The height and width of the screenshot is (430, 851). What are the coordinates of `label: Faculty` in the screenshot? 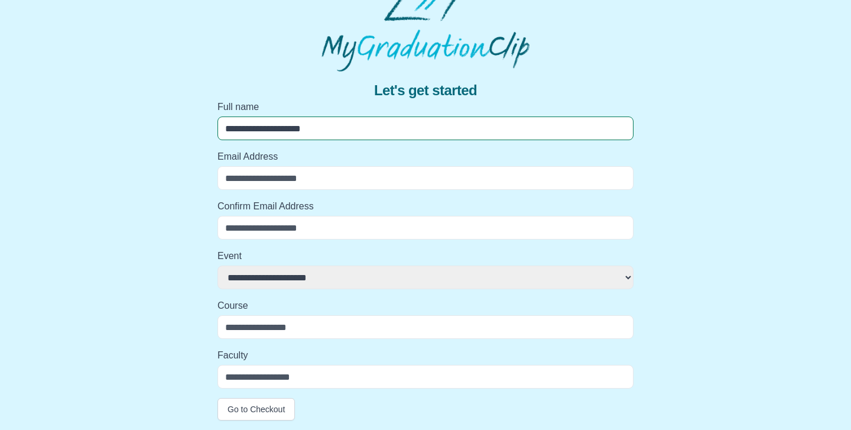 It's located at (426, 355).